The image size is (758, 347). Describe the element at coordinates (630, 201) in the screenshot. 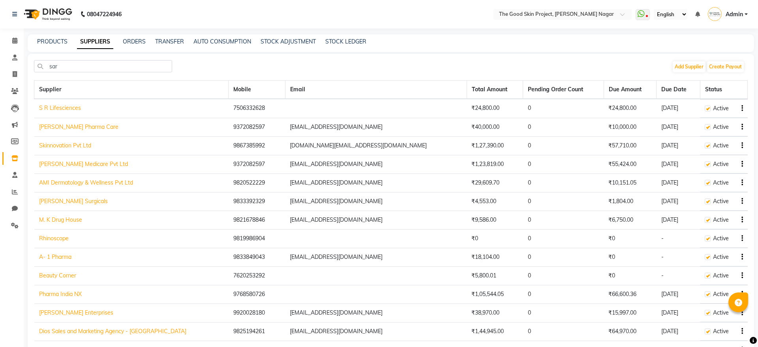

I see `td: ₹1,804.00` at that location.